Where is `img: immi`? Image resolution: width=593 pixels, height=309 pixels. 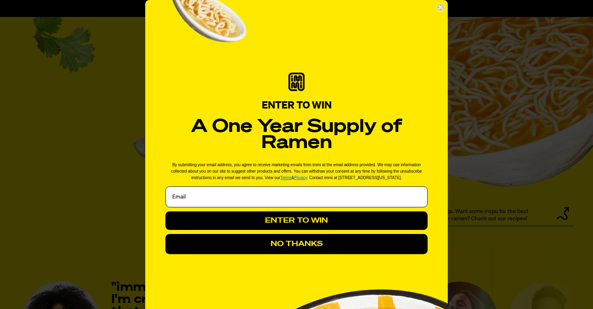 img: immi is located at coordinates (296, 82).